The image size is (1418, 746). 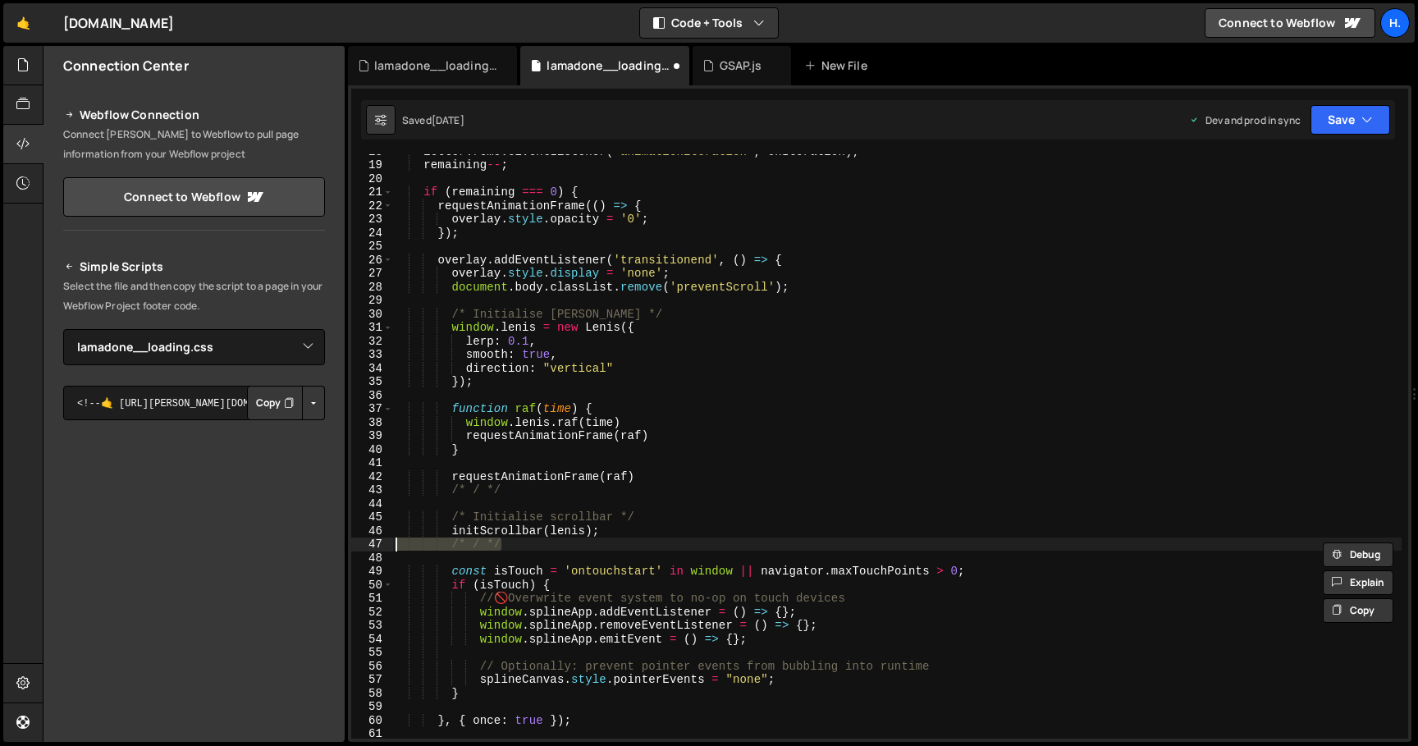 What do you see at coordinates (372, 436) in the screenshot?
I see `div: 39` at bounding box center [372, 436].